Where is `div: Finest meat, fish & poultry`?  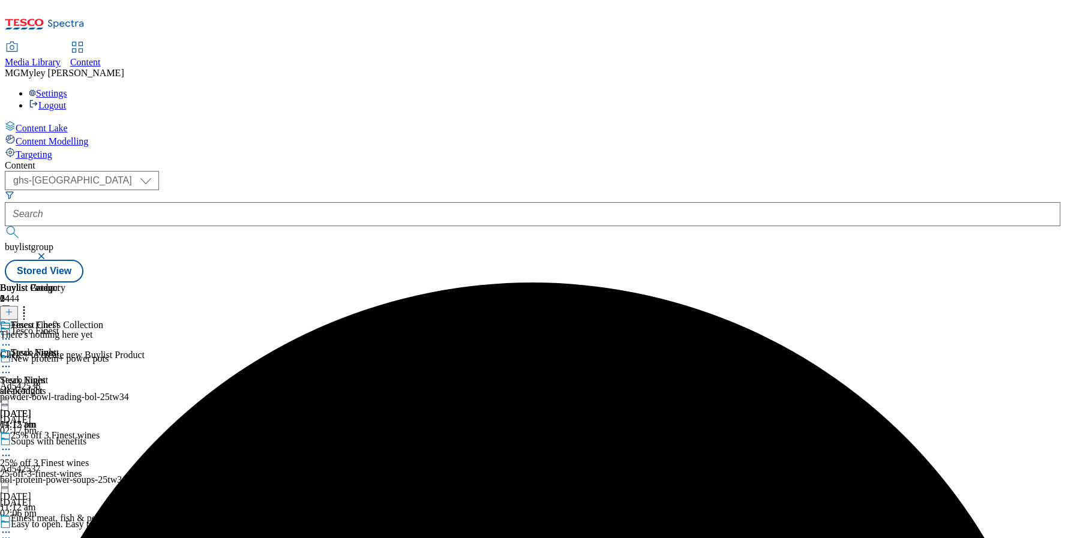 div: Finest meat, fish & poultry is located at coordinates (62, 518).